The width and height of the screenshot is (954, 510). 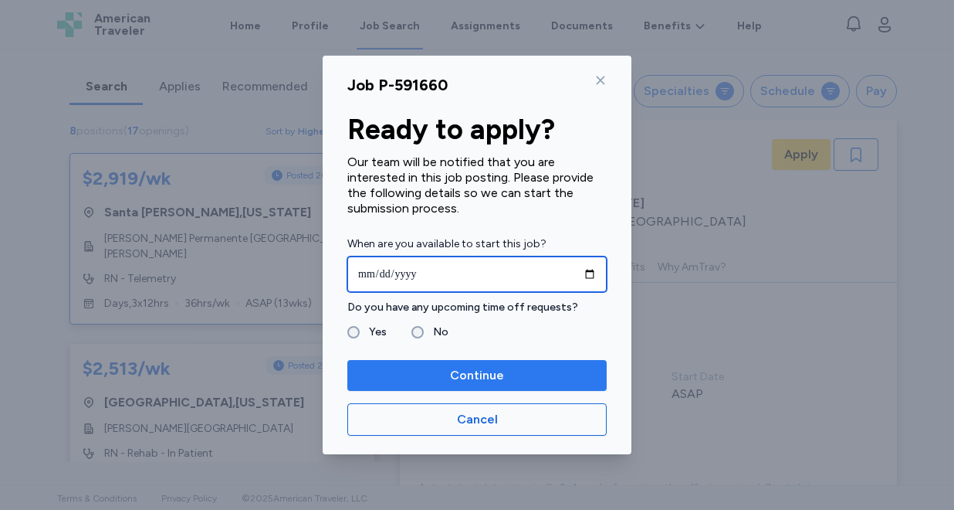 I want to click on button: Cancel, so click(x=477, y=419).